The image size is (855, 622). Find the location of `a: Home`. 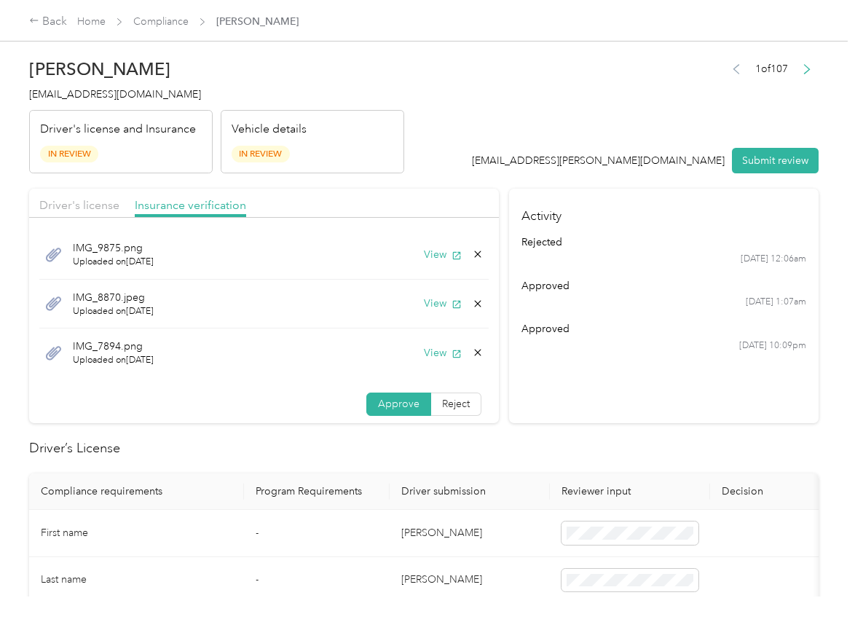

a: Home is located at coordinates (91, 21).